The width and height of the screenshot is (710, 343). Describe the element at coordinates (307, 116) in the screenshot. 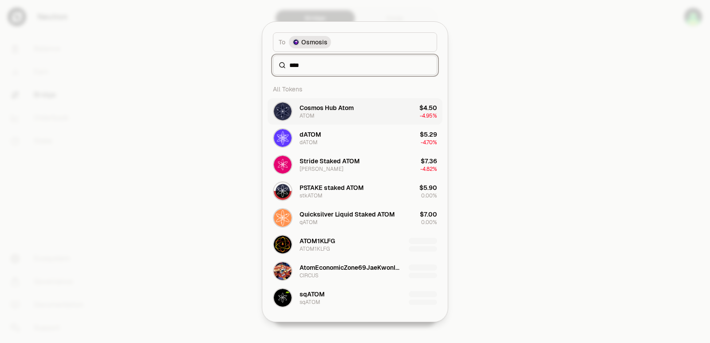

I see `div: ATOM` at that location.